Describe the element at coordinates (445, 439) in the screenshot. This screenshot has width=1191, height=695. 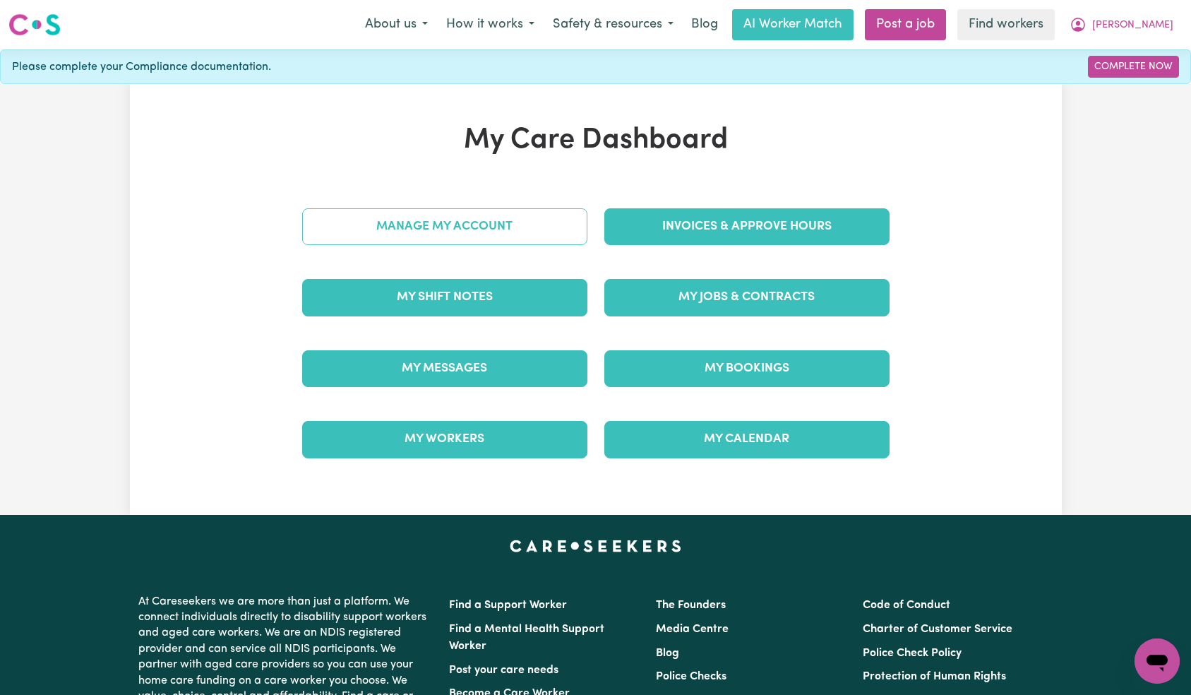
I see `a: My Workers` at that location.